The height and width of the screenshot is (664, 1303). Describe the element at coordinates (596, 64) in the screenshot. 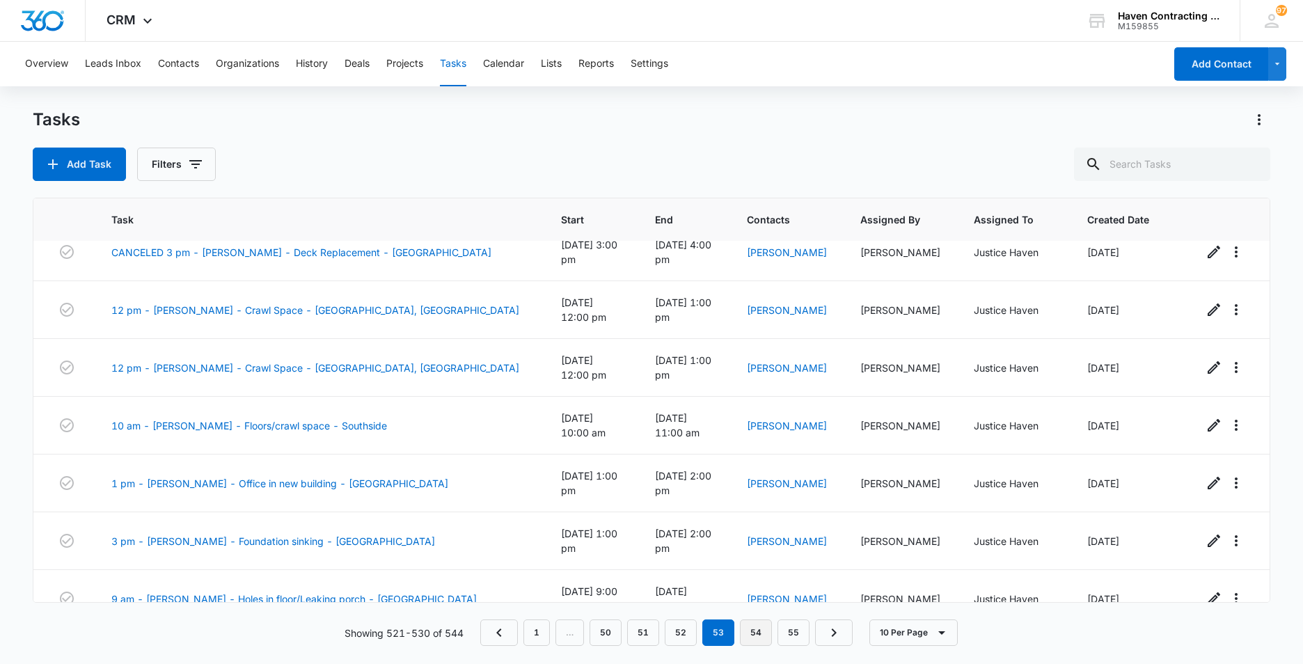

I see `button: Reports` at that location.